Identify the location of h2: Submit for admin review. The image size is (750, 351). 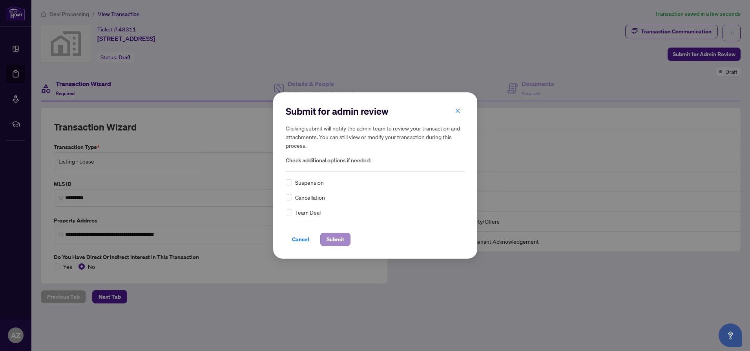
(375, 111).